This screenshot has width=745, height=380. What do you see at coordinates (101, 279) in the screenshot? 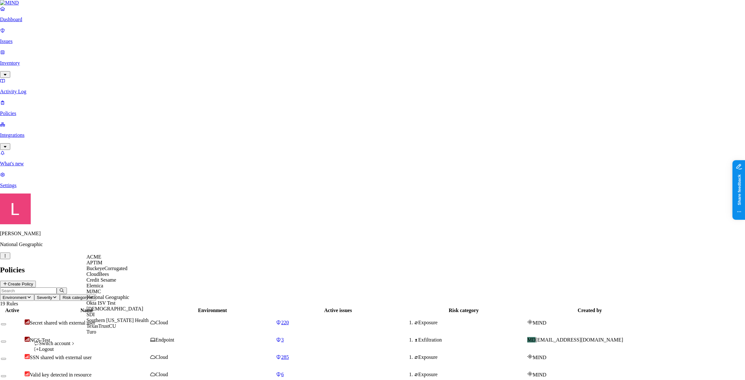
I see `span: Credit Sesame` at bounding box center [101, 279].